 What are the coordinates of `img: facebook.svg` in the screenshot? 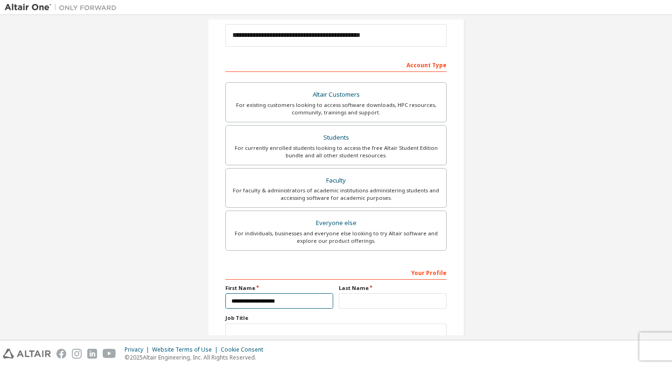 It's located at (61, 353).